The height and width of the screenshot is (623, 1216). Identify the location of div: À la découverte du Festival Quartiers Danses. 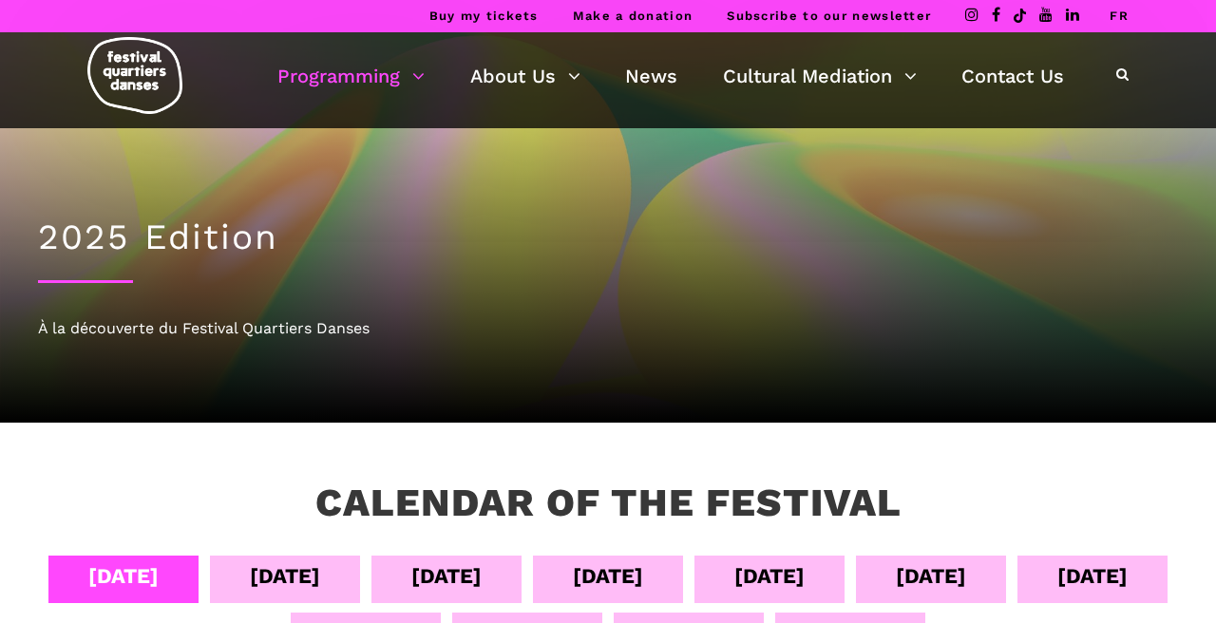
(608, 329).